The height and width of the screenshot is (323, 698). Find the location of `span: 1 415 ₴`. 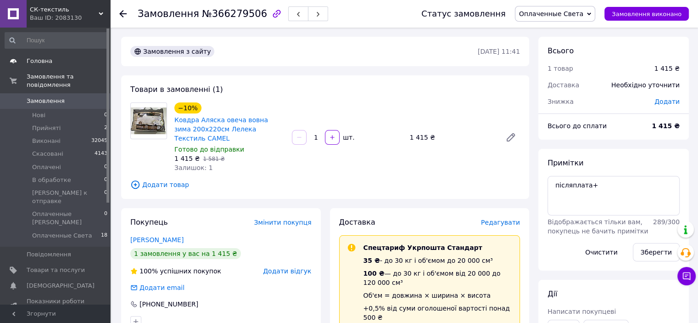

span: 1 415 ₴ is located at coordinates (187, 158).